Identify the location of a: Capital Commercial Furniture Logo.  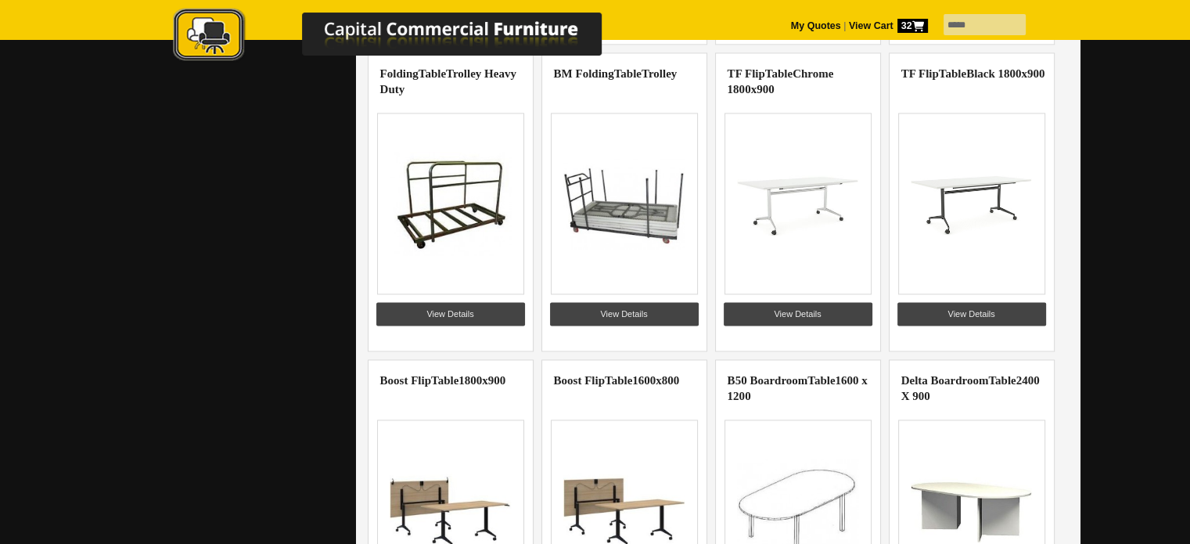
(404, 38).